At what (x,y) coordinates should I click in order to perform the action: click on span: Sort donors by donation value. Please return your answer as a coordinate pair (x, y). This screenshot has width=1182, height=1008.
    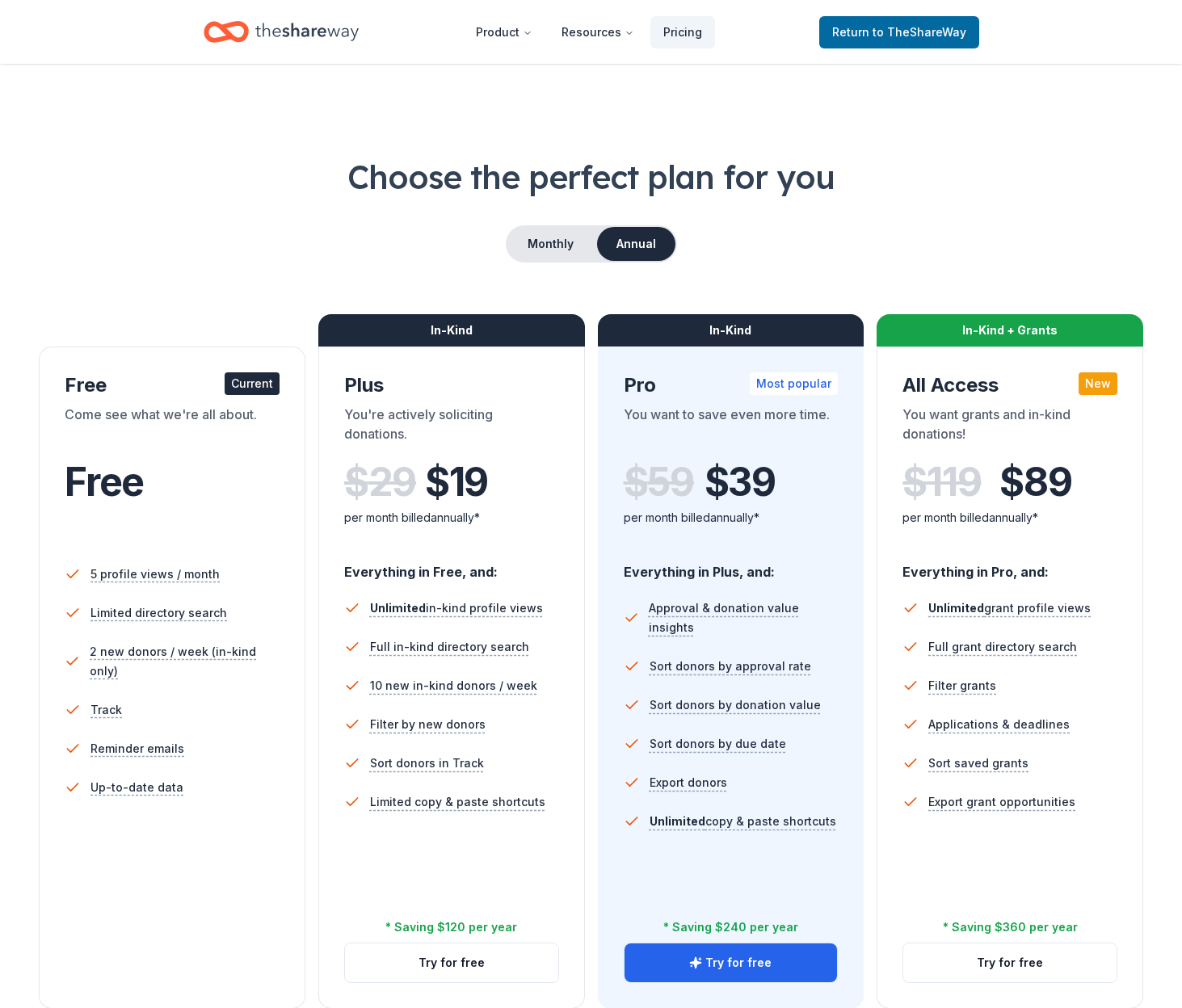
    Looking at the image, I should click on (735, 705).